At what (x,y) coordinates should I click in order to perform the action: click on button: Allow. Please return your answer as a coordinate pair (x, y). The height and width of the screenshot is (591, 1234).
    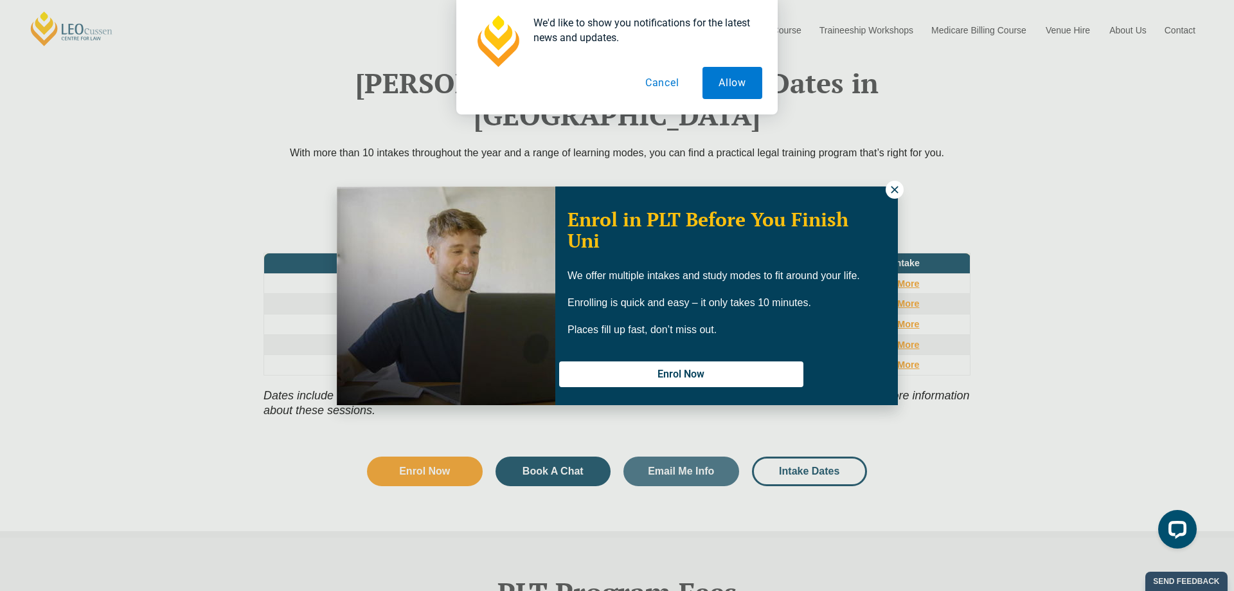
    Looking at the image, I should click on (732, 83).